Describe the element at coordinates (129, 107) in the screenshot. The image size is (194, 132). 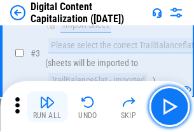
I see `button: Skip` at that location.